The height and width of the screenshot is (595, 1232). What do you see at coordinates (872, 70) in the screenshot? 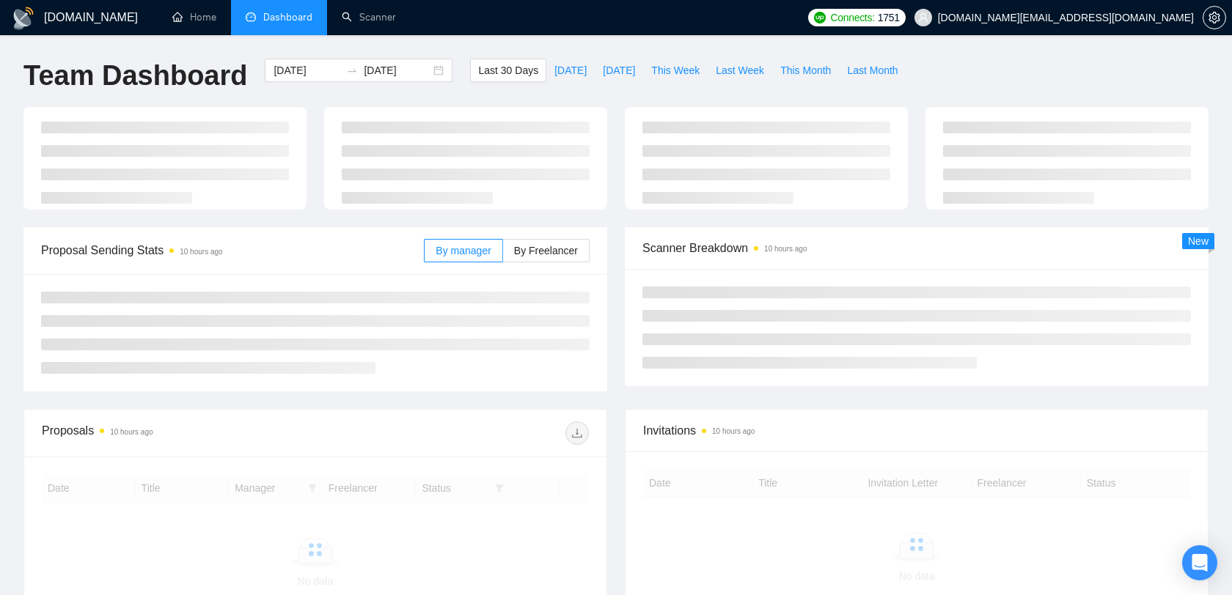
I see `button: Last Month` at bounding box center [872, 70].